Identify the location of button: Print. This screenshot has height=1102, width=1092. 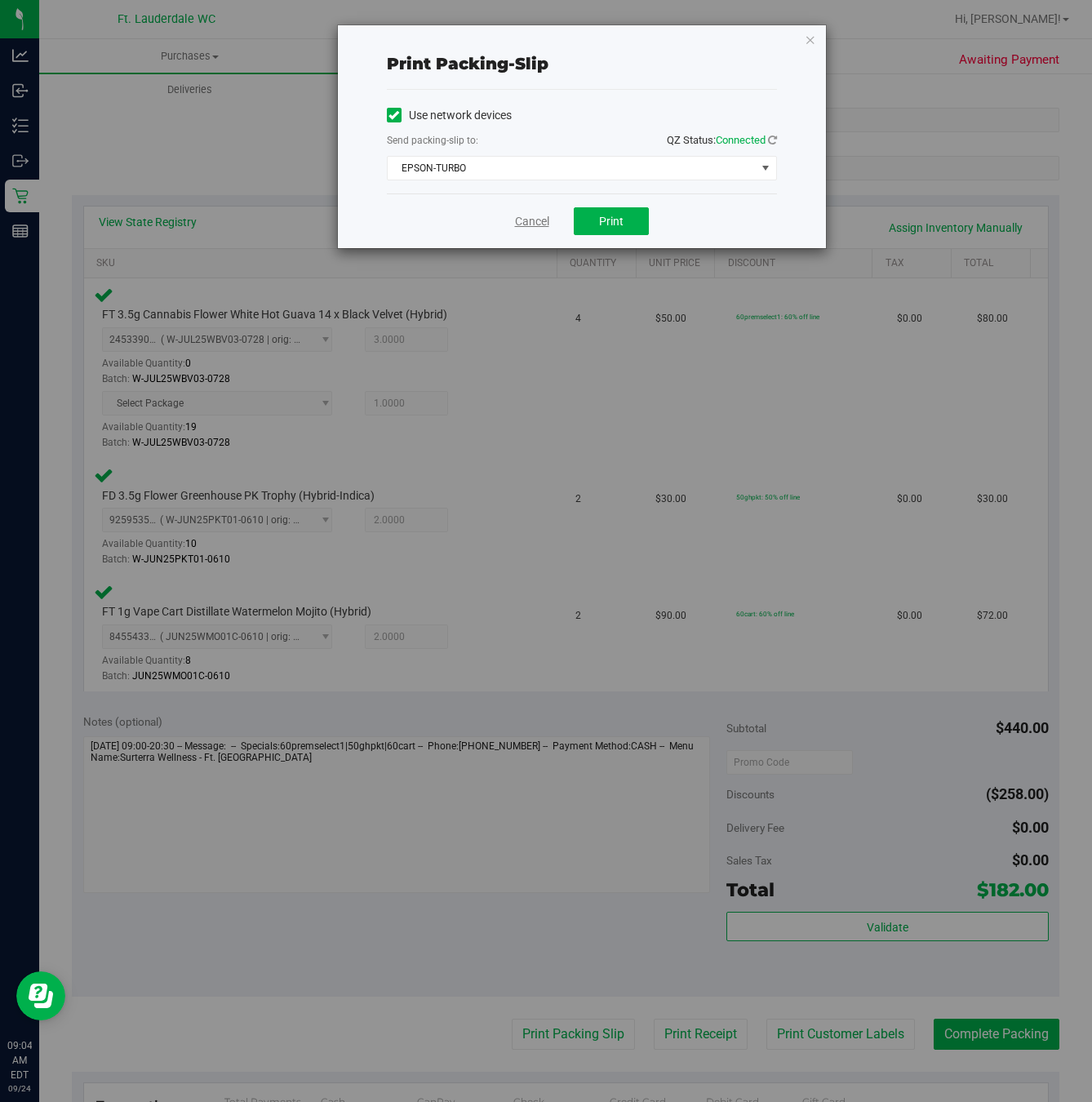
(611, 221).